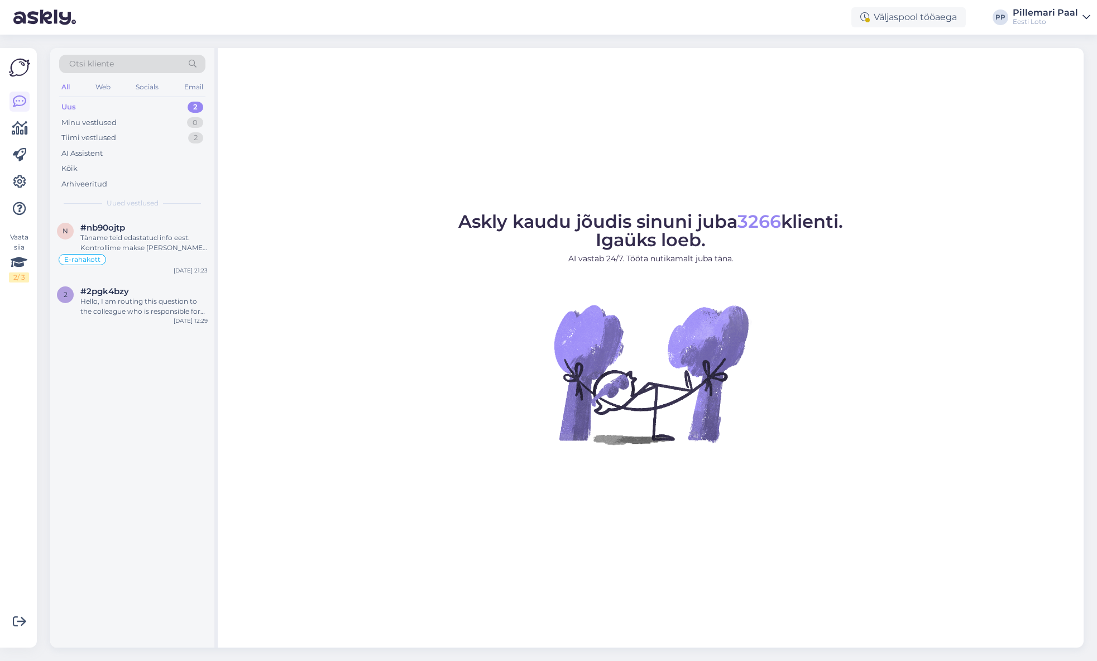 This screenshot has height=661, width=1097. I want to click on div: All, so click(65, 87).